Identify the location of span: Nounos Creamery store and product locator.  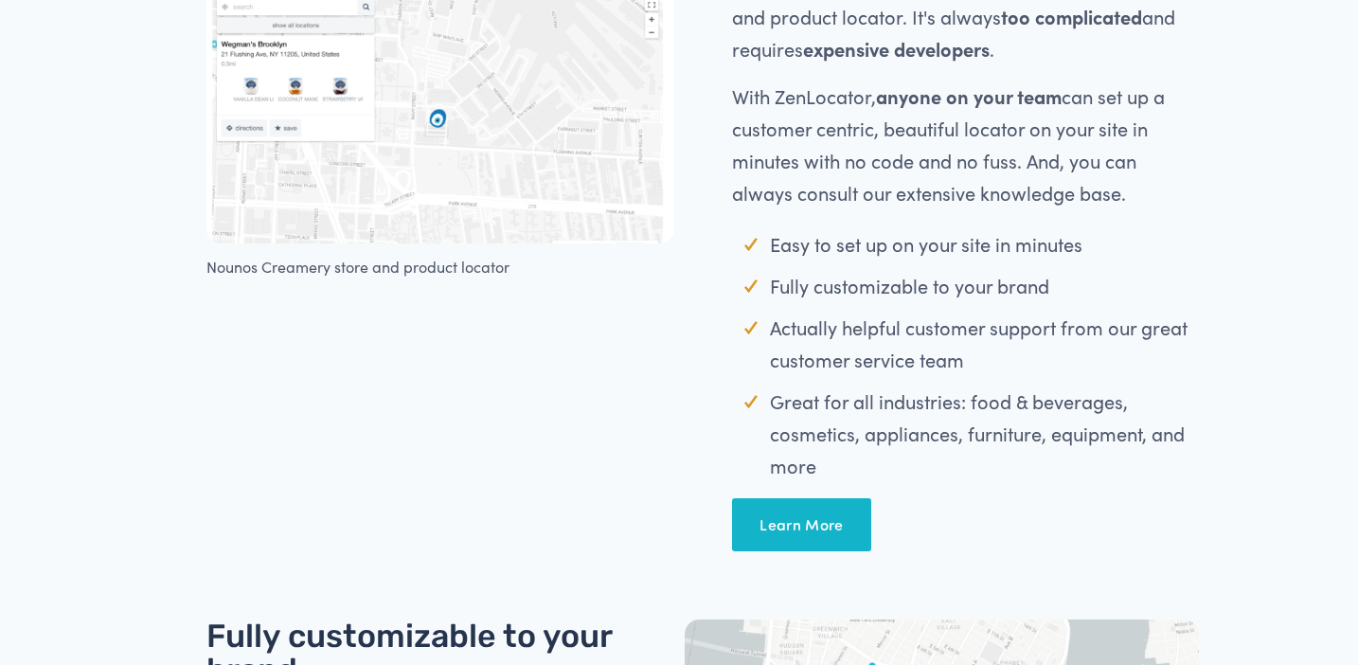
(358, 266).